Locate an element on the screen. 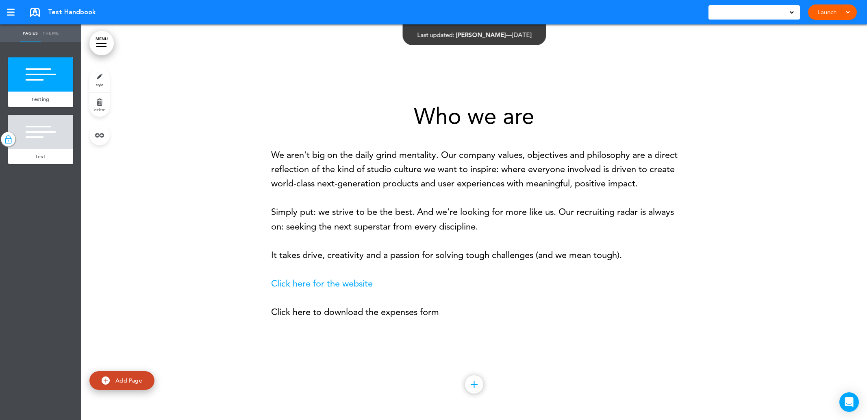 The height and width of the screenshot is (420, 867). span: delete is located at coordinates (100, 109).